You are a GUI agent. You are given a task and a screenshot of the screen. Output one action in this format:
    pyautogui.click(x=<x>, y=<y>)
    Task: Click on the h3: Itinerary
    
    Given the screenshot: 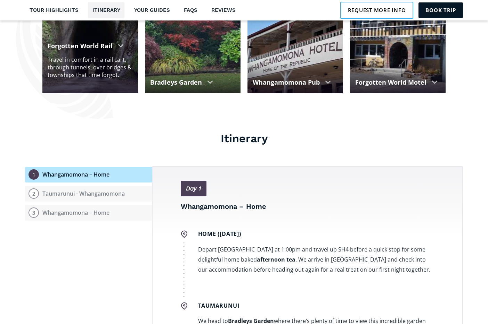 What is the action you would take?
    pyautogui.click(x=244, y=139)
    